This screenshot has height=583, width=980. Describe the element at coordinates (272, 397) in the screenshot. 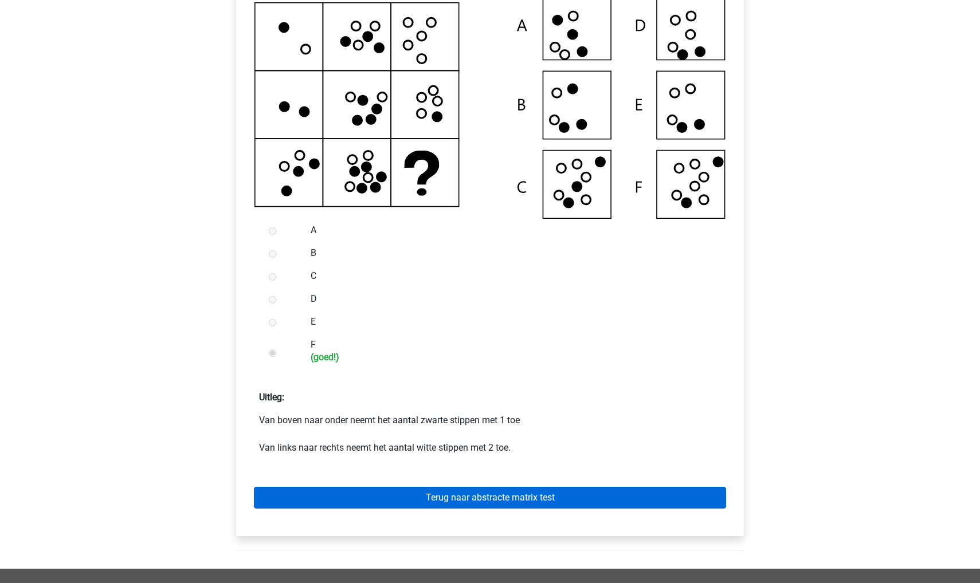

I see `strong: Uitleg:` at that location.